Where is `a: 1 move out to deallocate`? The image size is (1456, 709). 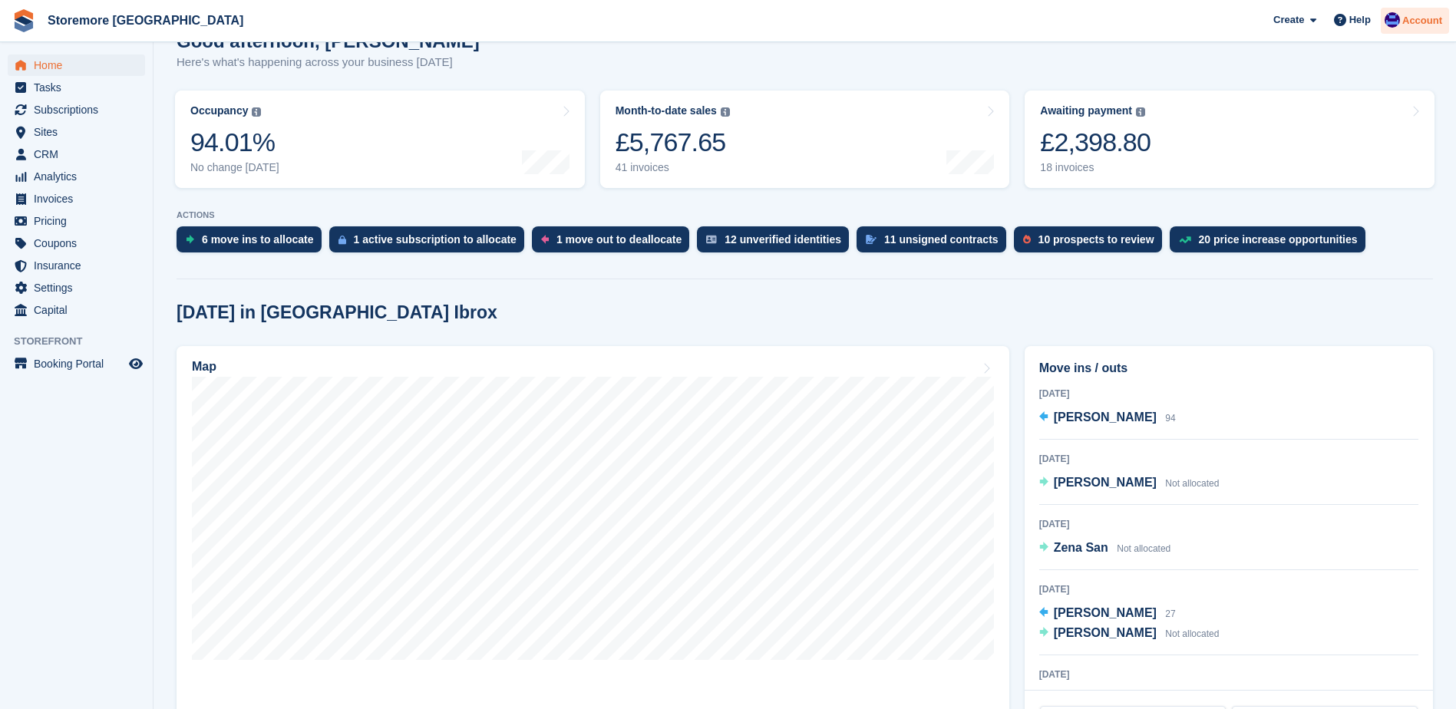
a: 1 move out to deallocate is located at coordinates (614, 243).